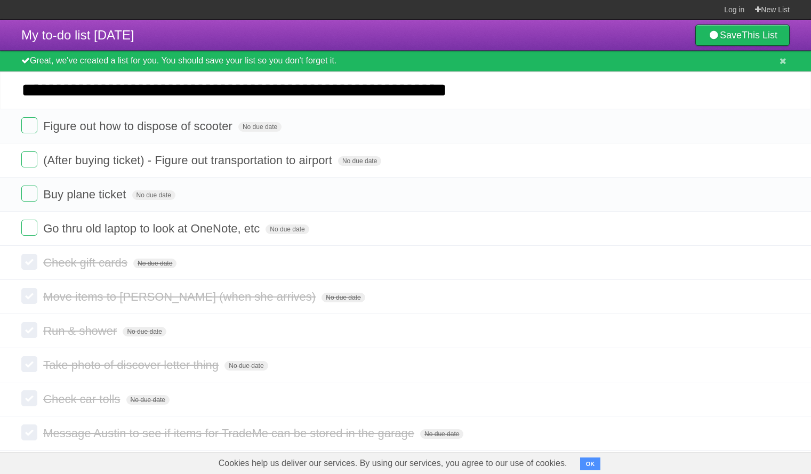  Describe the element at coordinates (759, 35) in the screenshot. I see `b: This List` at that location.